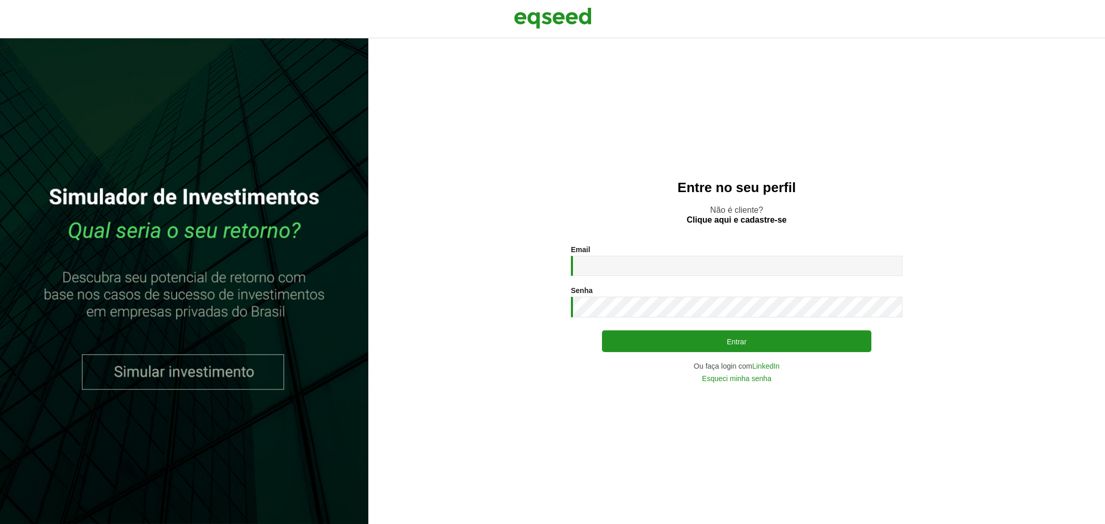 This screenshot has width=1105, height=524. I want to click on a: Clique aqui e cadastre-se, so click(737, 220).